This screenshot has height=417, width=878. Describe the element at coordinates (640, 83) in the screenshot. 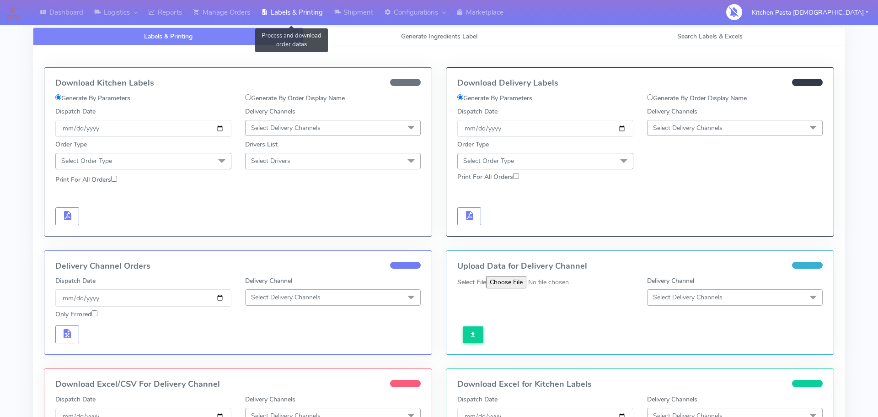

I see `h4: Download Delivery Labels` at that location.